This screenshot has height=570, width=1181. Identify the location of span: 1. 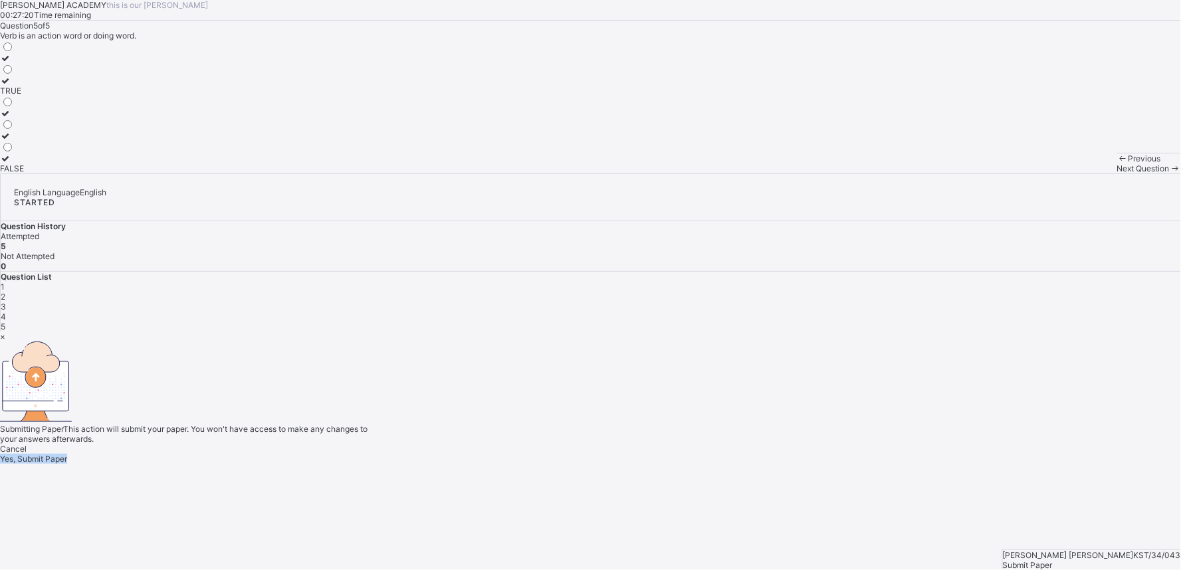
(3, 286).